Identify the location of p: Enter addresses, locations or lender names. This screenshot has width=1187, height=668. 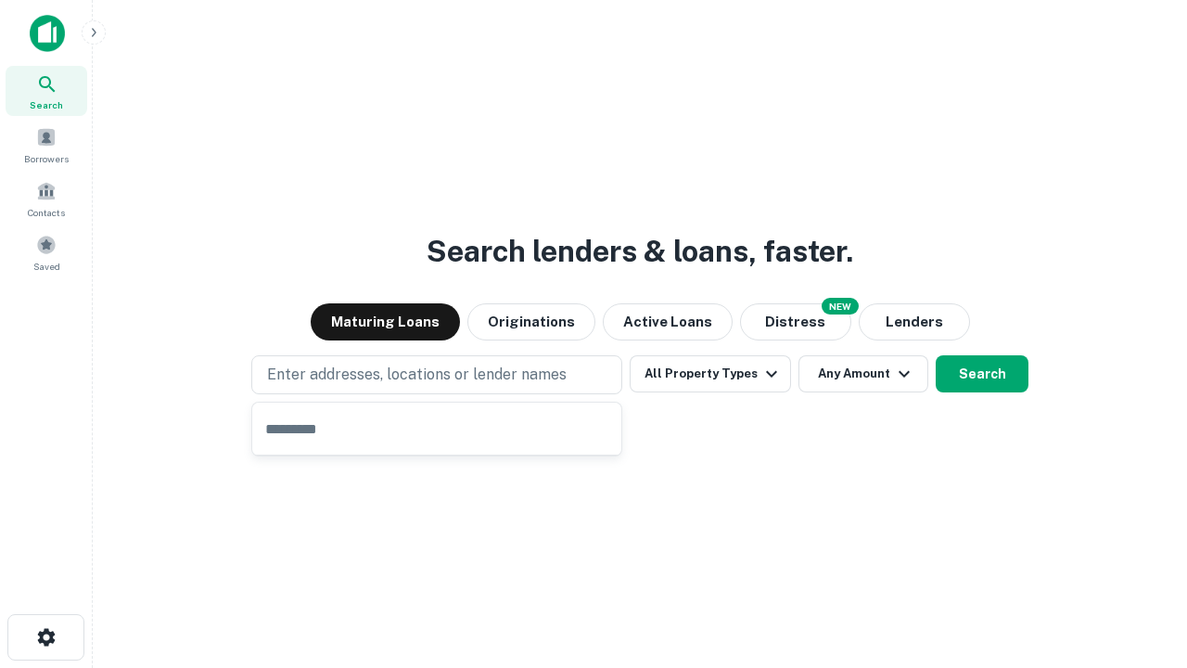
(416, 375).